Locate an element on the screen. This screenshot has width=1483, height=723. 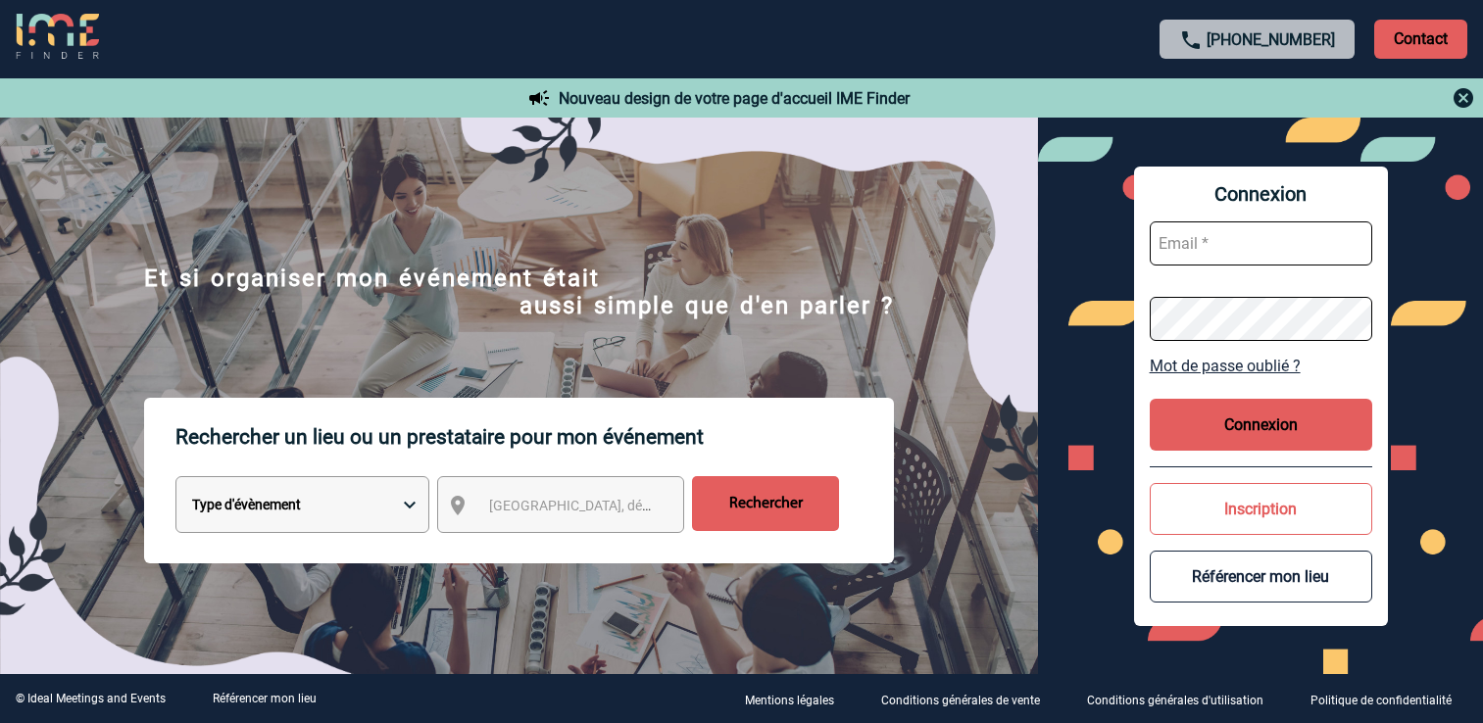
p: Rechercher un lieu ou un prestataire pour mon événement is located at coordinates (534, 437).